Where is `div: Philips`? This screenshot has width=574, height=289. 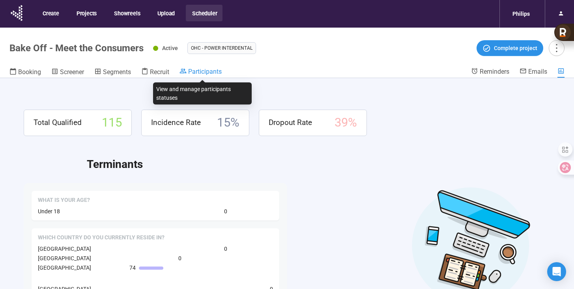 div: Philips is located at coordinates (521, 14).